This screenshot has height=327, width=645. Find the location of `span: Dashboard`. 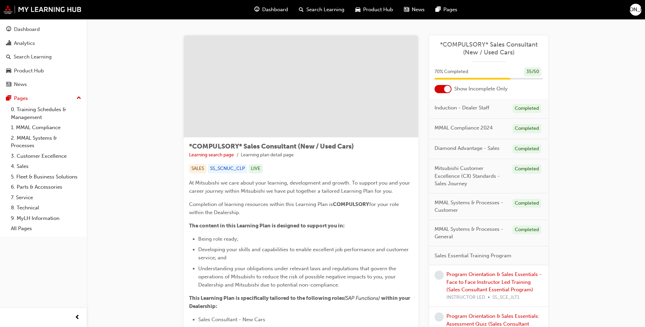

span: Dashboard is located at coordinates (275, 10).